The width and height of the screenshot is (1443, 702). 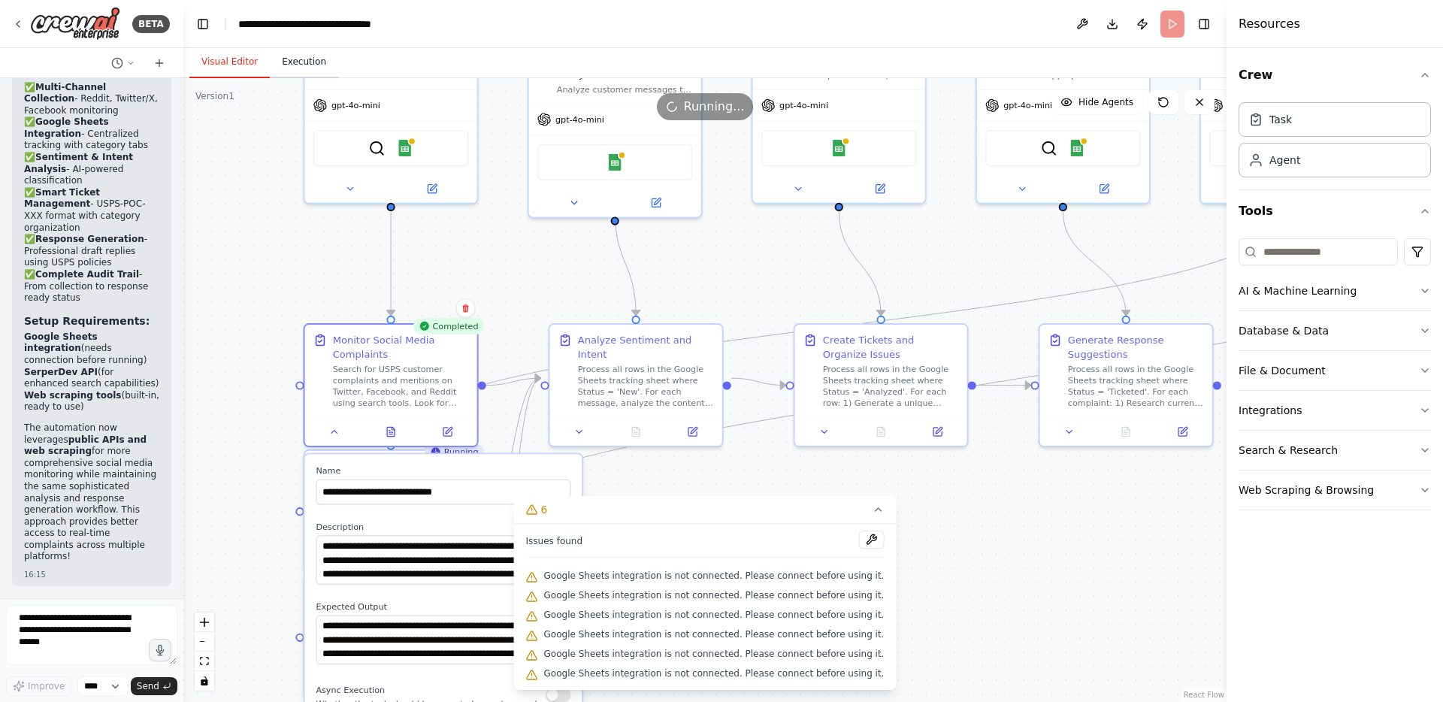 What do you see at coordinates (1270, 410) in the screenshot?
I see `div: Integrations` at bounding box center [1270, 410].